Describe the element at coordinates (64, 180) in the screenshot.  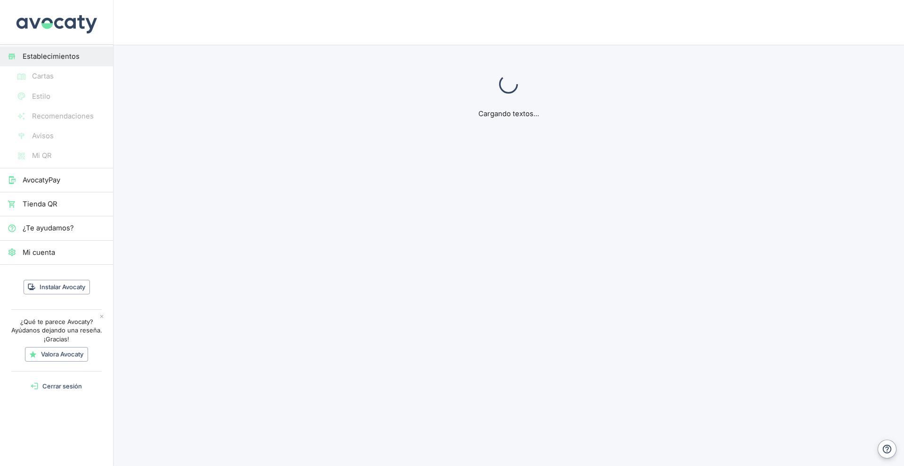
I see `span: AvocatyPay` at that location.